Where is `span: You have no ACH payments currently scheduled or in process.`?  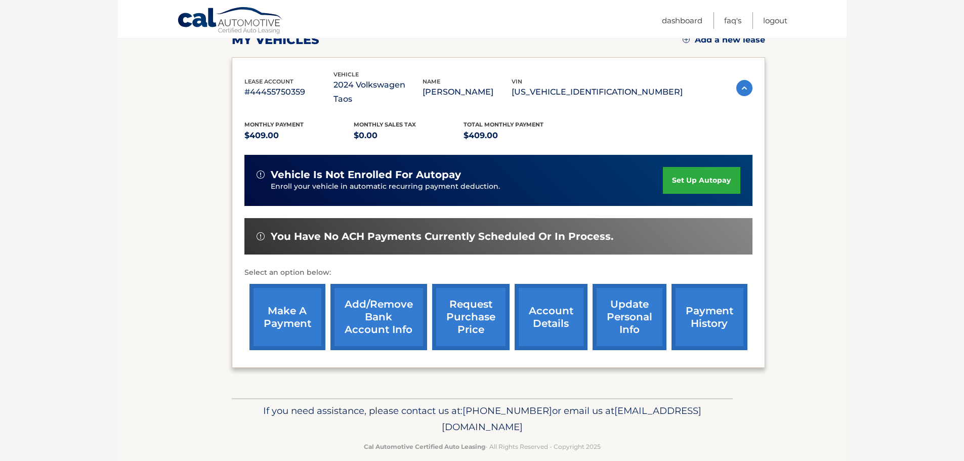 span: You have no ACH payments currently scheduled or in process. is located at coordinates (442, 236).